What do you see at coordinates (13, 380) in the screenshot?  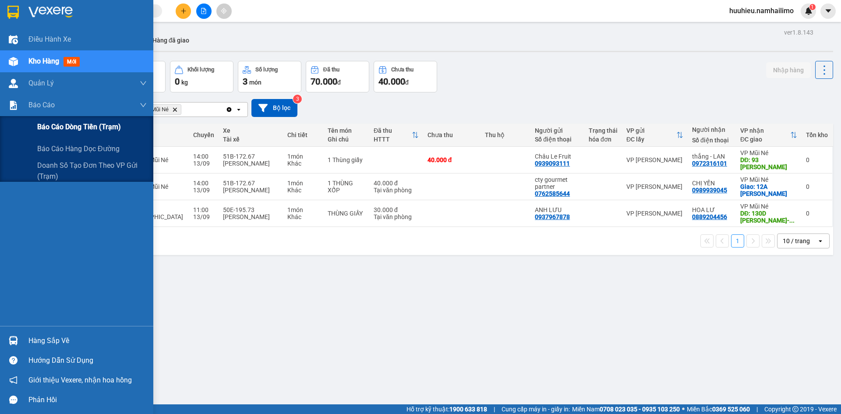 I see `span: notification` at bounding box center [13, 380].